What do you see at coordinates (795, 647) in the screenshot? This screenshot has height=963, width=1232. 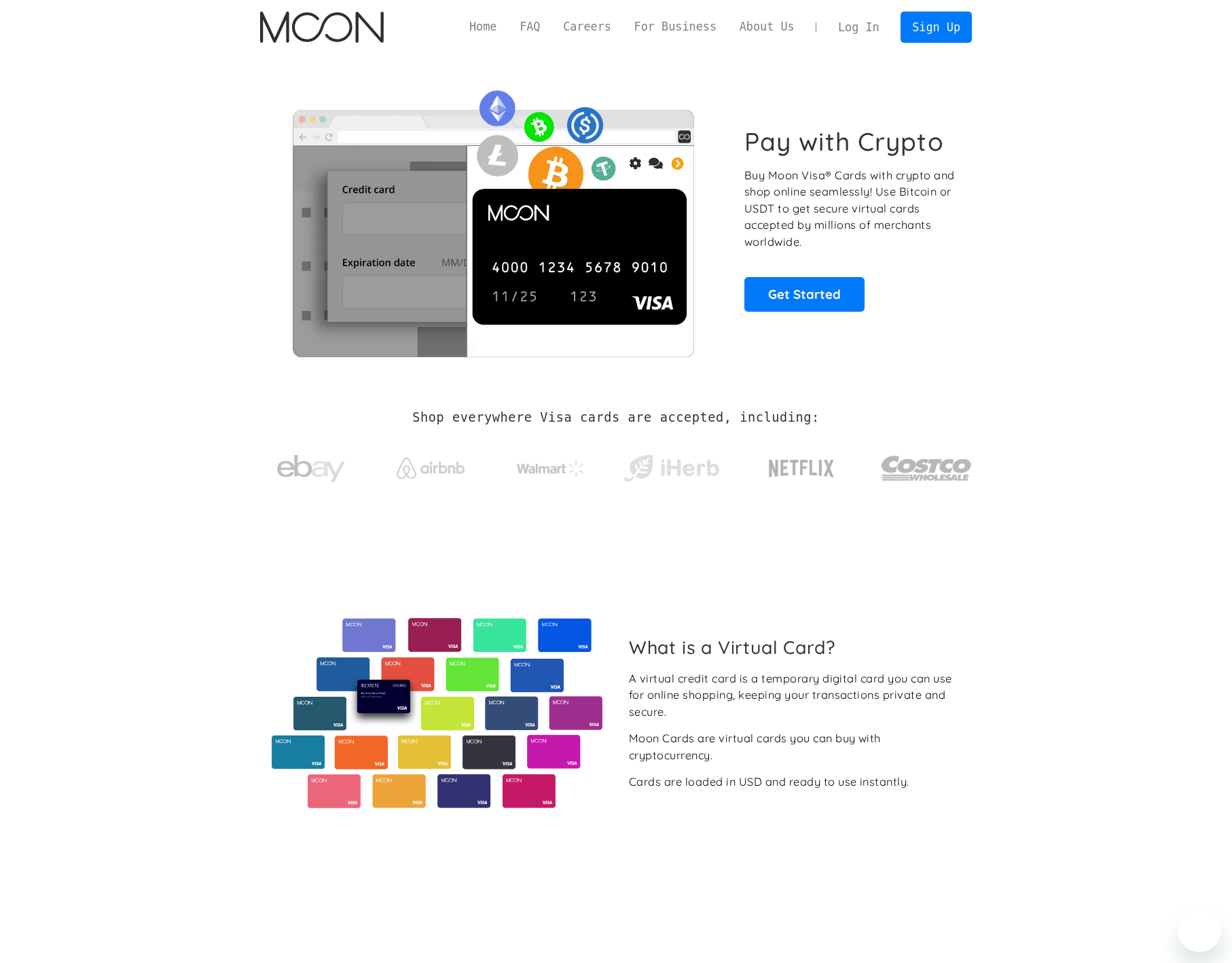 I see `h2: What is a Virtual Card?` at bounding box center [795, 647].